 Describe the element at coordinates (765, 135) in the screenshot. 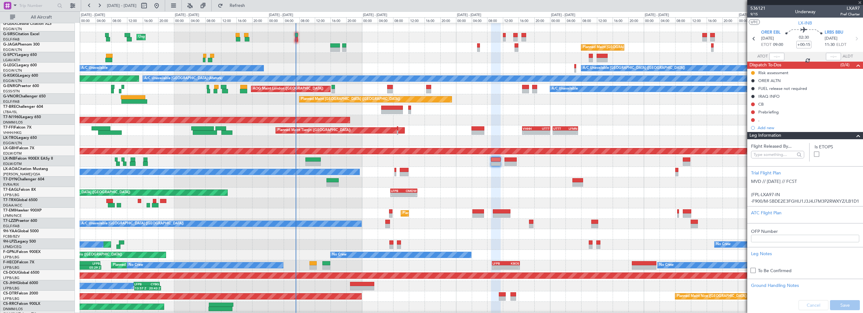

I see `span: Leg Information` at that location.